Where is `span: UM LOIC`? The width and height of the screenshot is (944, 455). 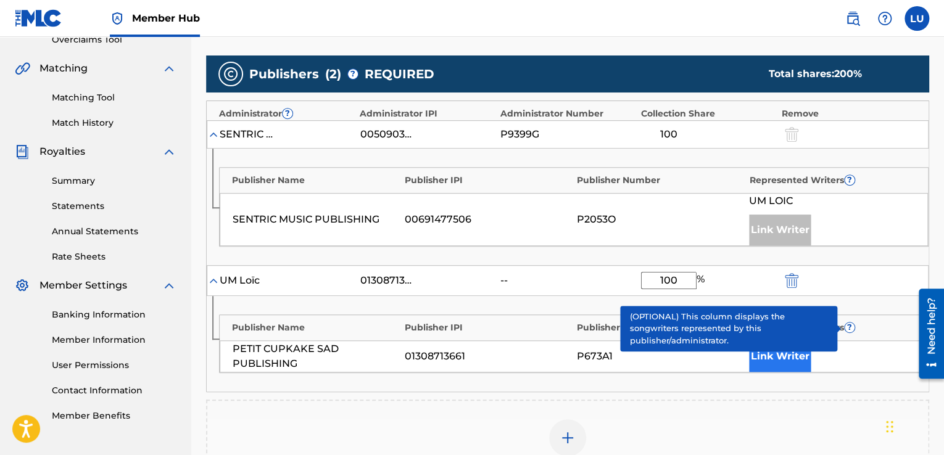
span: UM LOIC is located at coordinates (770, 201).